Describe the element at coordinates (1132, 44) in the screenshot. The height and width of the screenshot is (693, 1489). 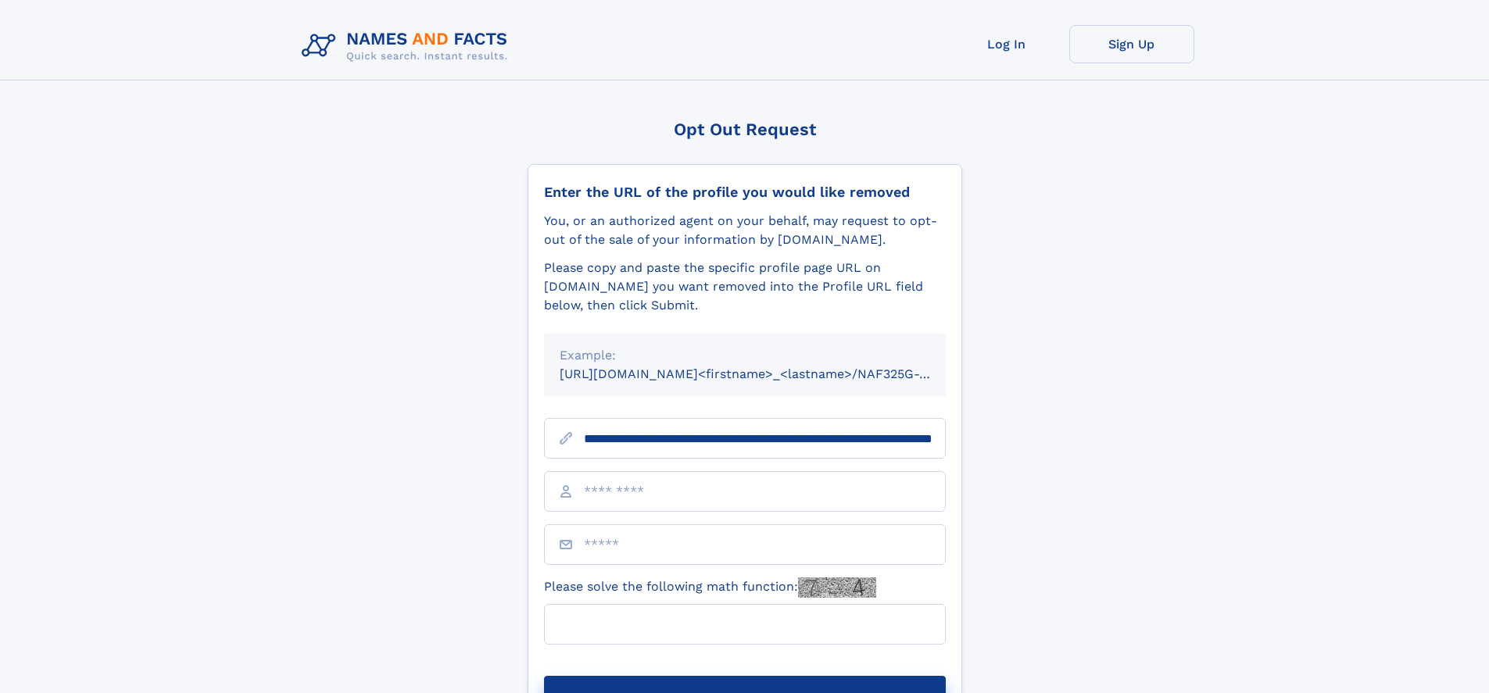
I see `a: Sign Up` at that location.